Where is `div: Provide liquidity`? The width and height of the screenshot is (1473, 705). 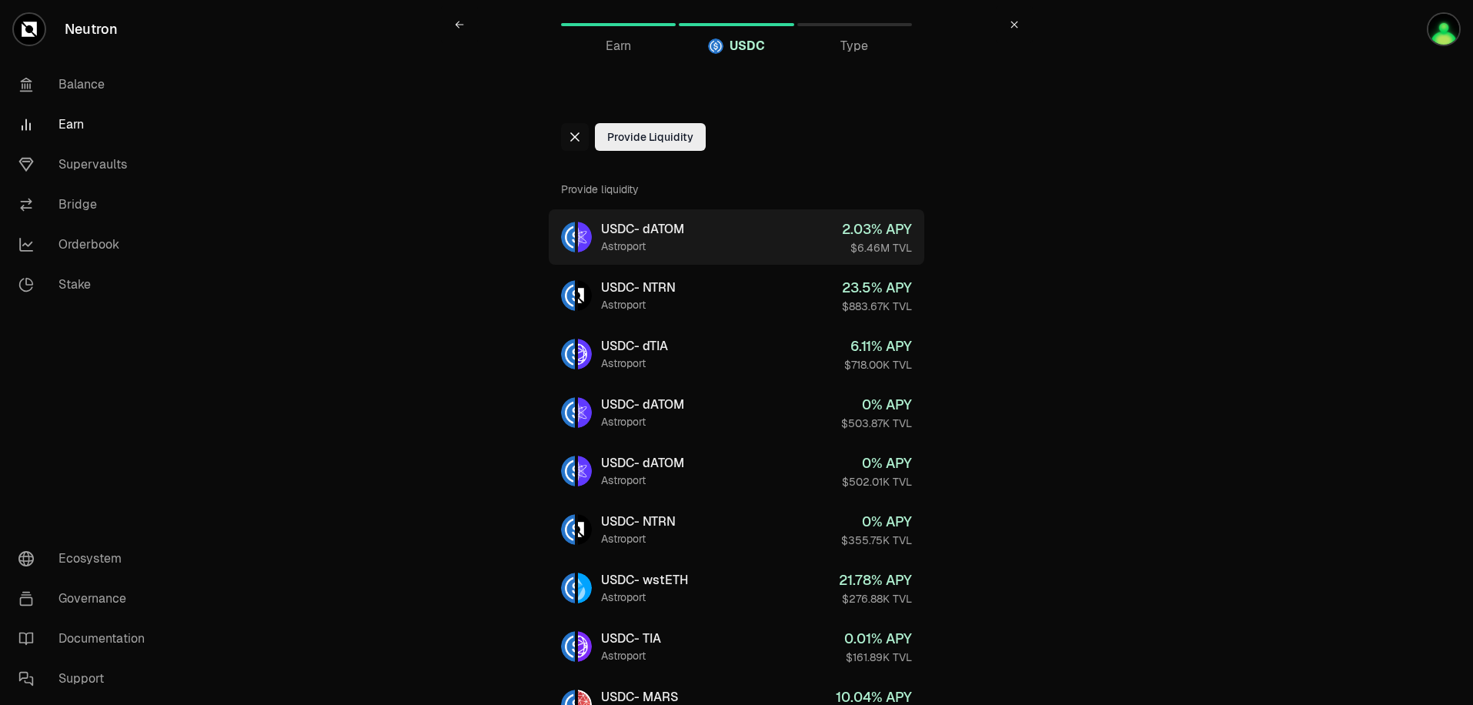
div: Provide liquidity is located at coordinates (737, 189).